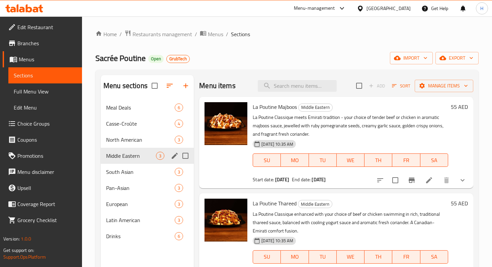 The height and width of the screenshot is (267, 492). I want to click on a: Choice Groups, so click(42, 124).